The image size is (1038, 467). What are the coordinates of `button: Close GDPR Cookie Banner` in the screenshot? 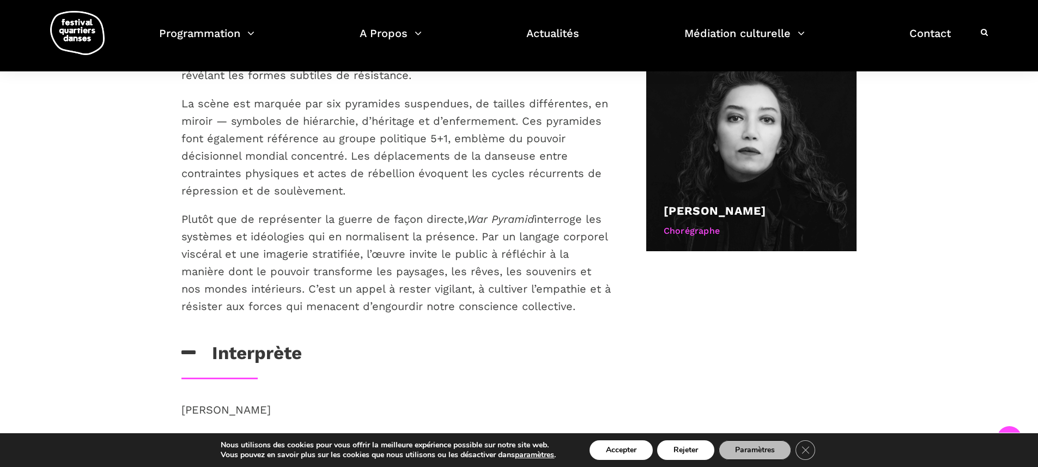 It's located at (806, 450).